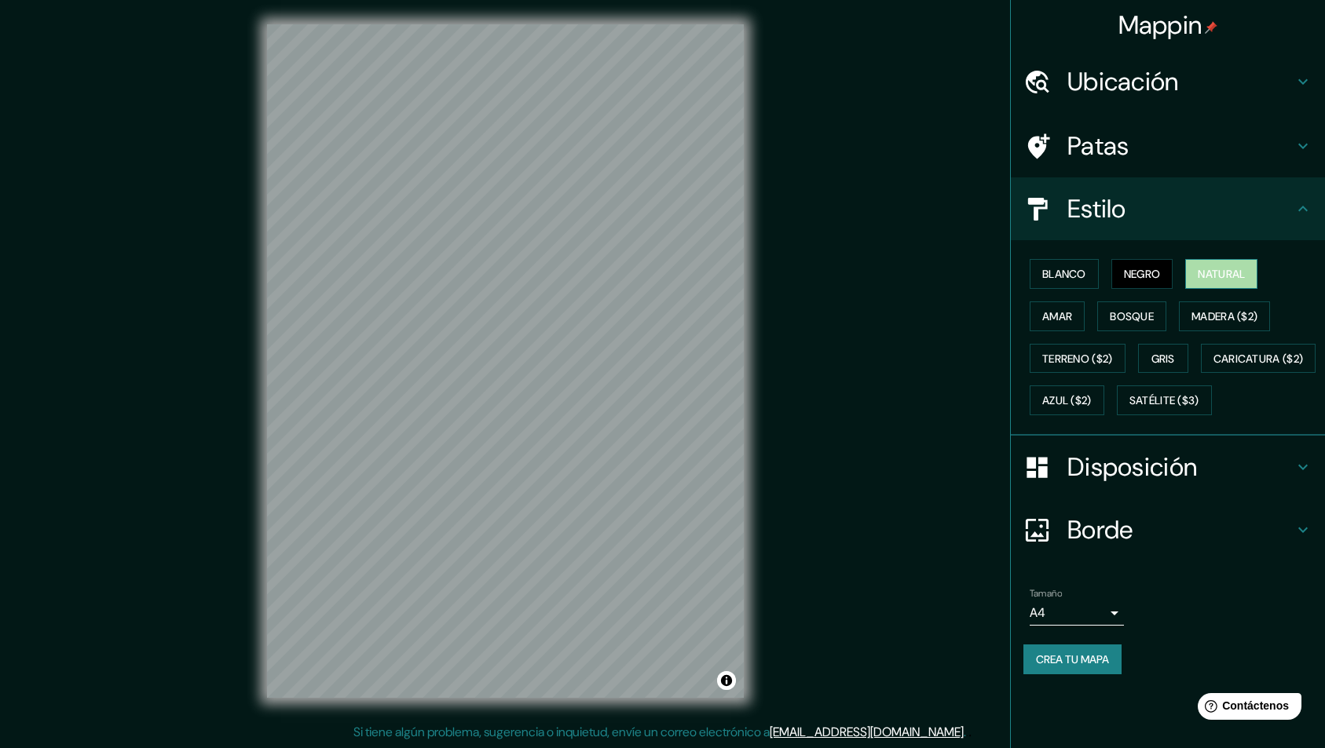 Image resolution: width=1325 pixels, height=748 pixels. What do you see at coordinates (1045, 594) in the screenshot?
I see `font: Tamaño` at bounding box center [1045, 594].